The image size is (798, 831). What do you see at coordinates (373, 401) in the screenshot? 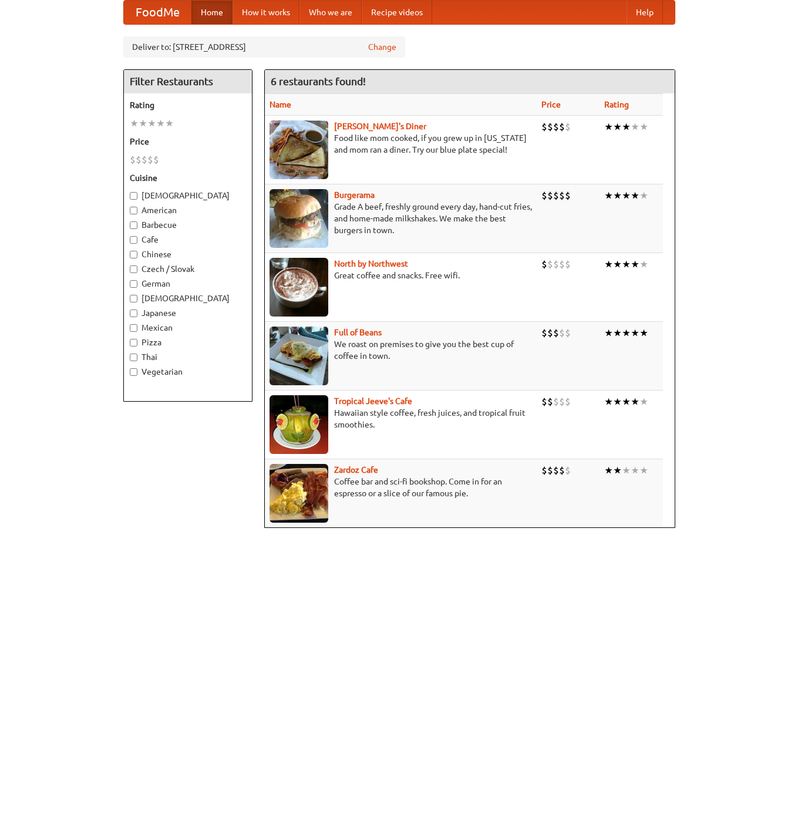
I see `a: Tropical Jeeve's Cafe` at bounding box center [373, 401].